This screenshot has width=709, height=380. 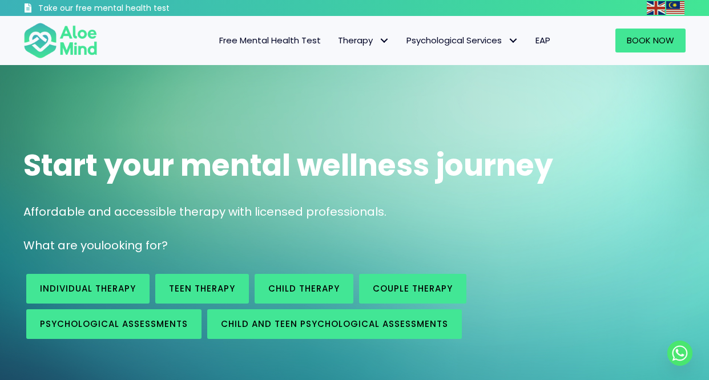 What do you see at coordinates (270, 40) in the screenshot?
I see `span: Free Mental Health Test` at bounding box center [270, 40].